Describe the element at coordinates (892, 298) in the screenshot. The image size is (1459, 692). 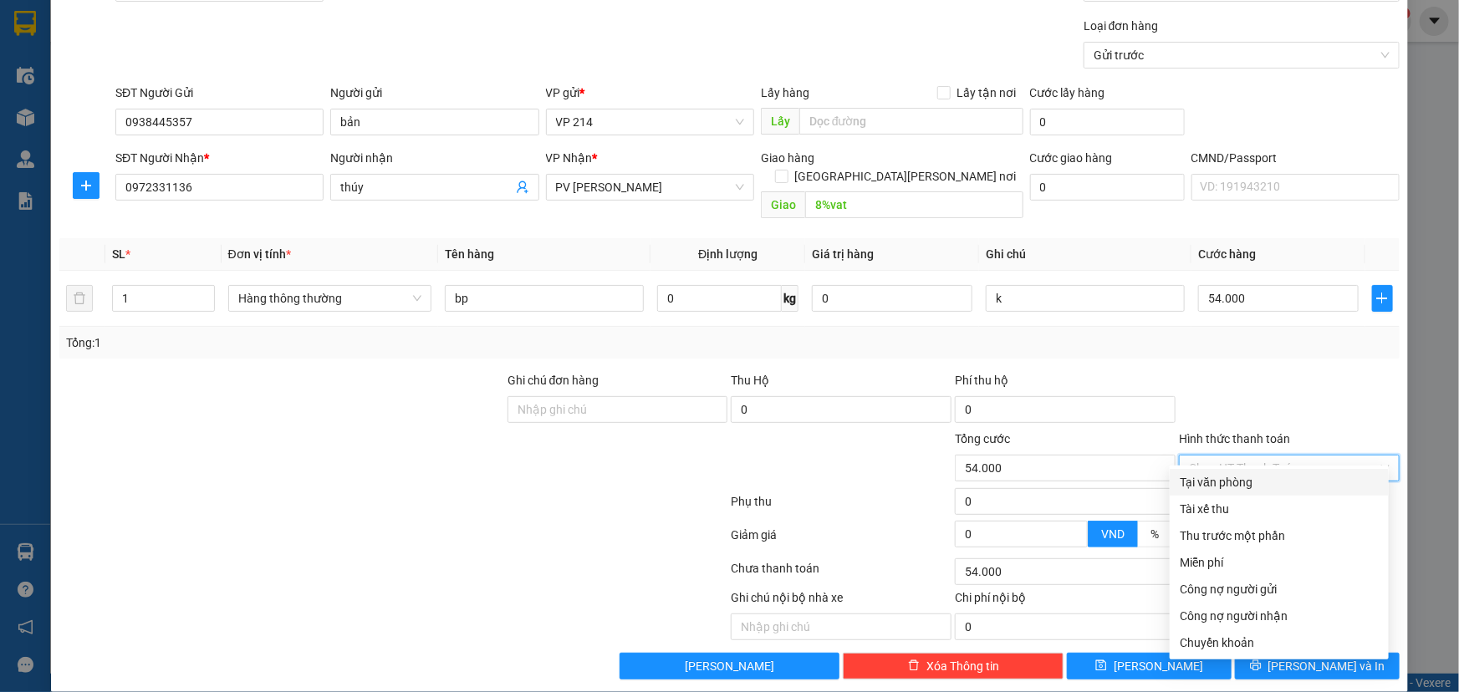
I see `input: 0` at that location.